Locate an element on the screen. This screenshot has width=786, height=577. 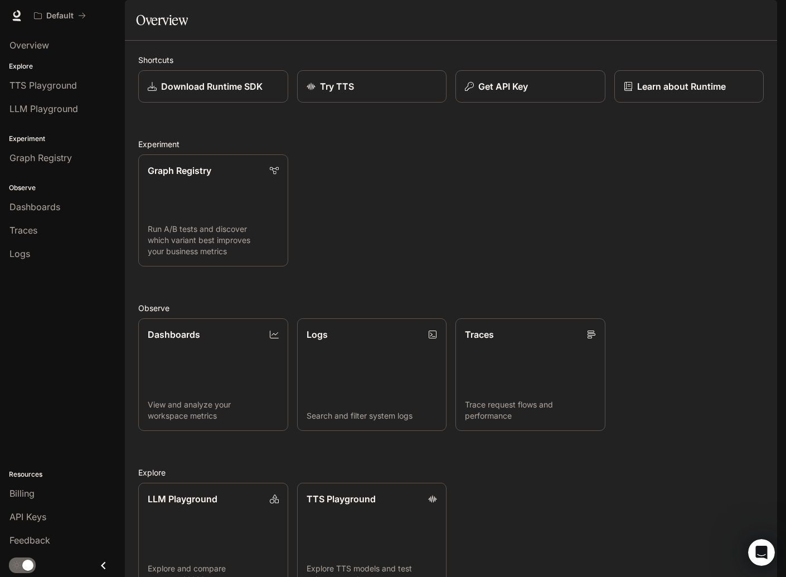
a: DashboardsView and analyze your workspace metrics is located at coordinates (213, 374).